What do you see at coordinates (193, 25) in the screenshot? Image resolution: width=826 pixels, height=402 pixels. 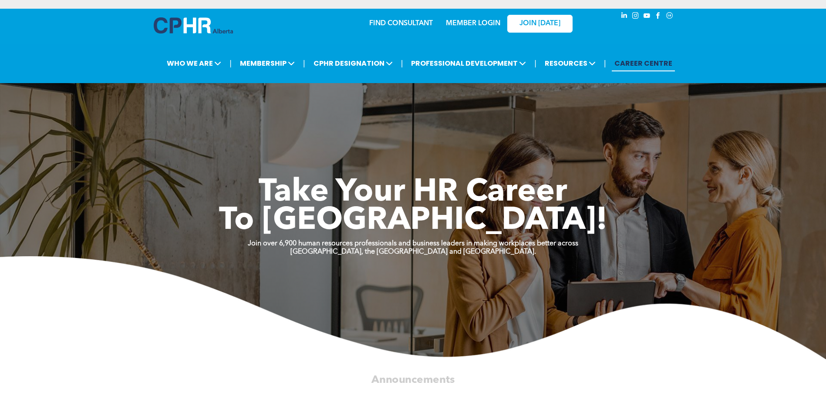 I see `img: A blue and white logo for cp alberta` at bounding box center [193, 25].